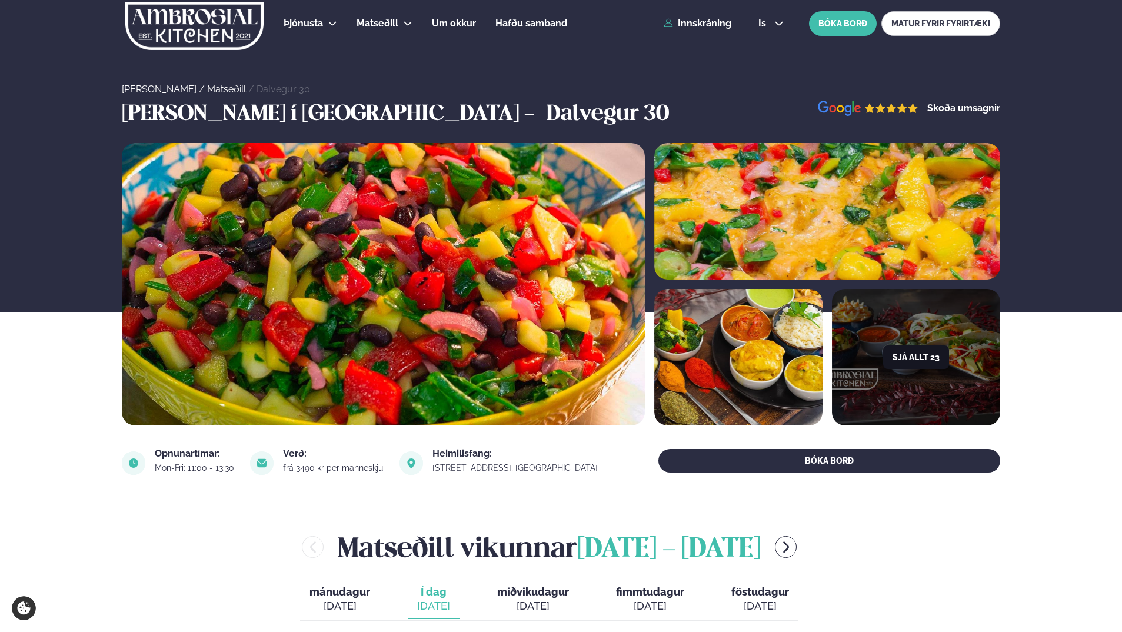 This screenshot has height=632, width=1122. What do you see at coordinates (334, 468) in the screenshot?
I see `div: frá 3490 kr per manneskju` at bounding box center [334, 468].